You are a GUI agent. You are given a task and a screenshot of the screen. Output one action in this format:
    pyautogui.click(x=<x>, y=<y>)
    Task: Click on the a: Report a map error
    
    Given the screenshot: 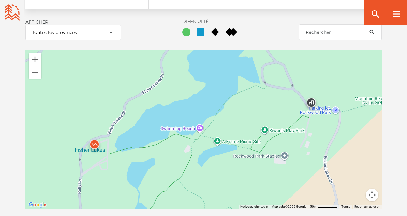 What is the action you would take?
    pyautogui.click(x=367, y=206)
    